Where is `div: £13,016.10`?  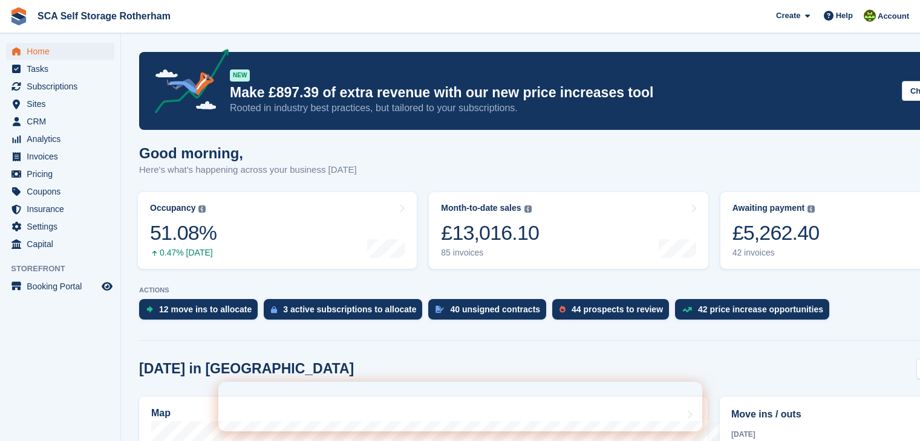 div: £13,016.10 is located at coordinates (490, 233).